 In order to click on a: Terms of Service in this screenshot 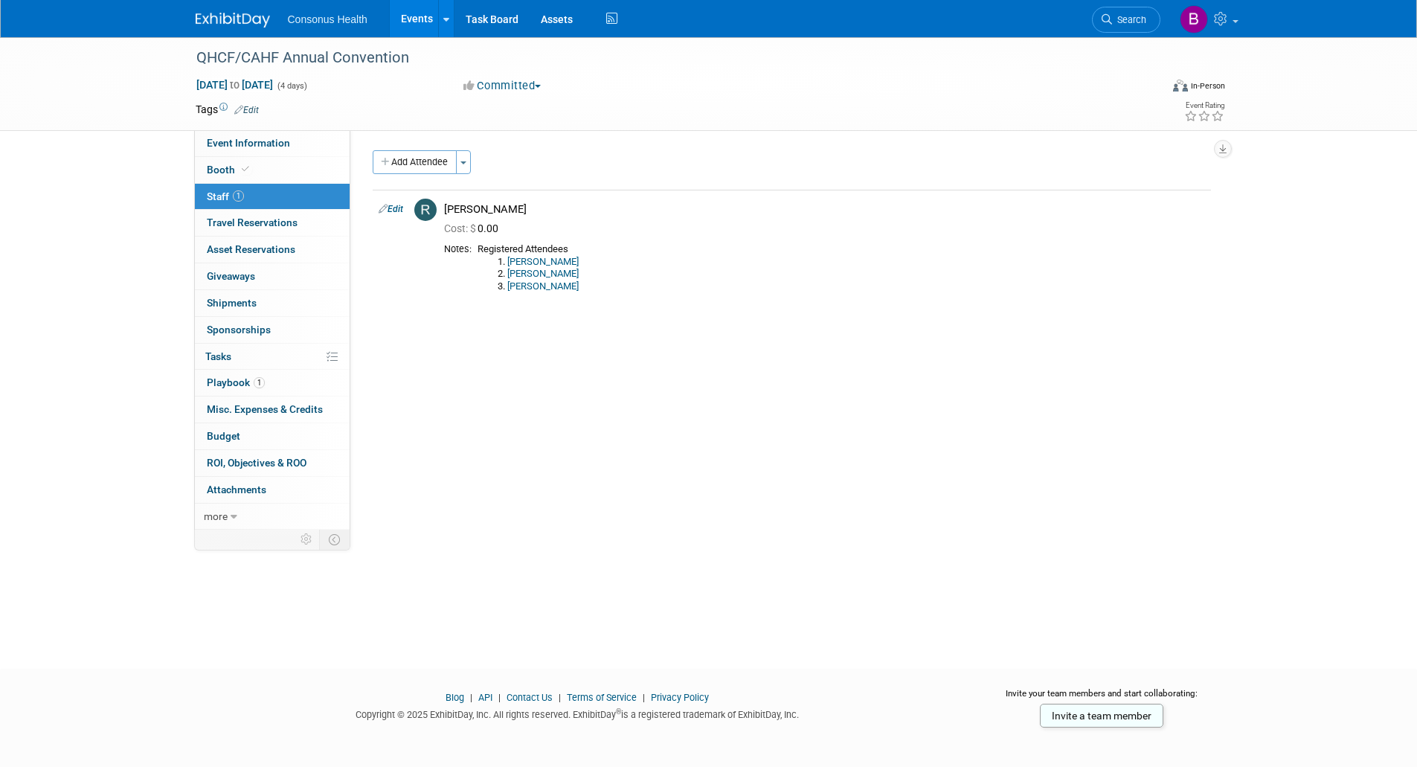, I will do `click(602, 697)`.